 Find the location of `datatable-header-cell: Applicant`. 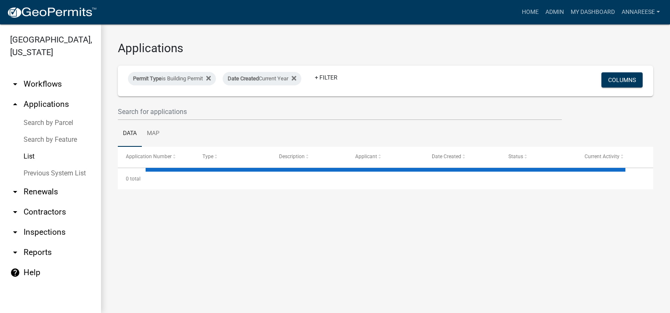

datatable-header-cell: Applicant is located at coordinates (385, 157).